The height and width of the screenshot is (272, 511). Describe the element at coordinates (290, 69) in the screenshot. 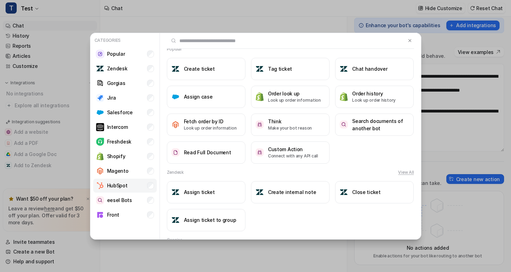

I see `button: Tag ticketTag ticket` at that location.